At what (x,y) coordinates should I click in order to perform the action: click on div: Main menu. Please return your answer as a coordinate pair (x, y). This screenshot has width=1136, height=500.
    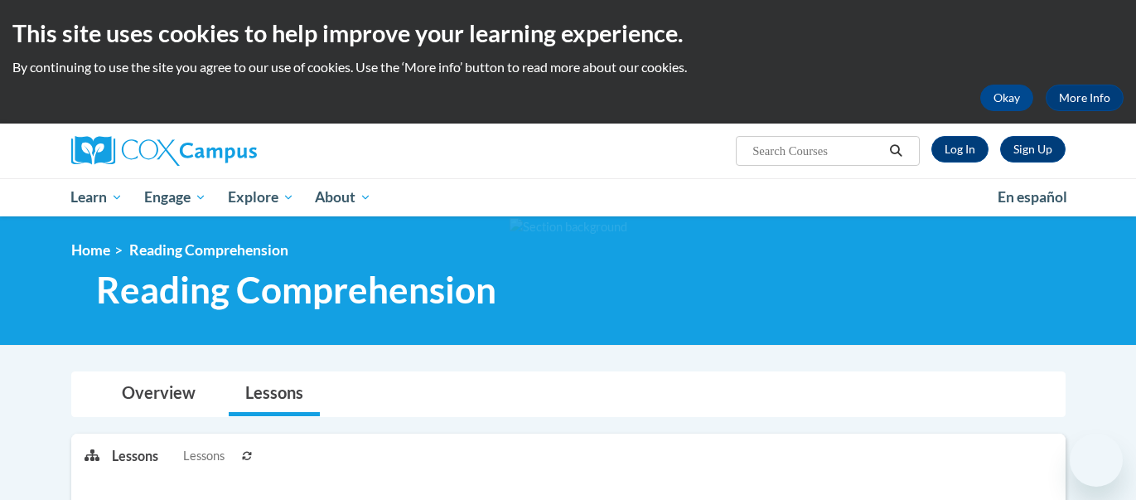
    Looking at the image, I should click on (568, 197).